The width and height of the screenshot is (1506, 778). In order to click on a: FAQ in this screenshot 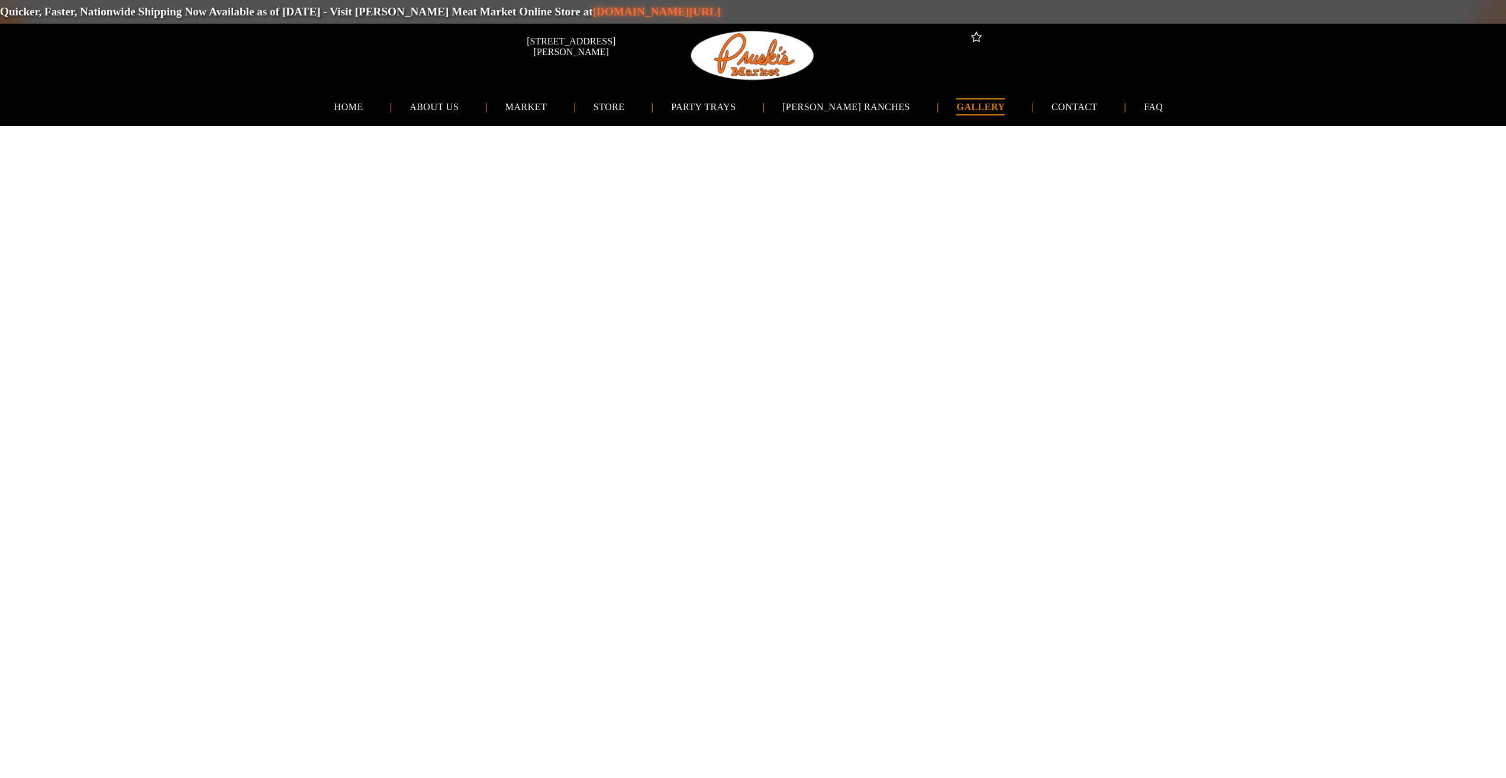, I will do `click(1143, 107)`.